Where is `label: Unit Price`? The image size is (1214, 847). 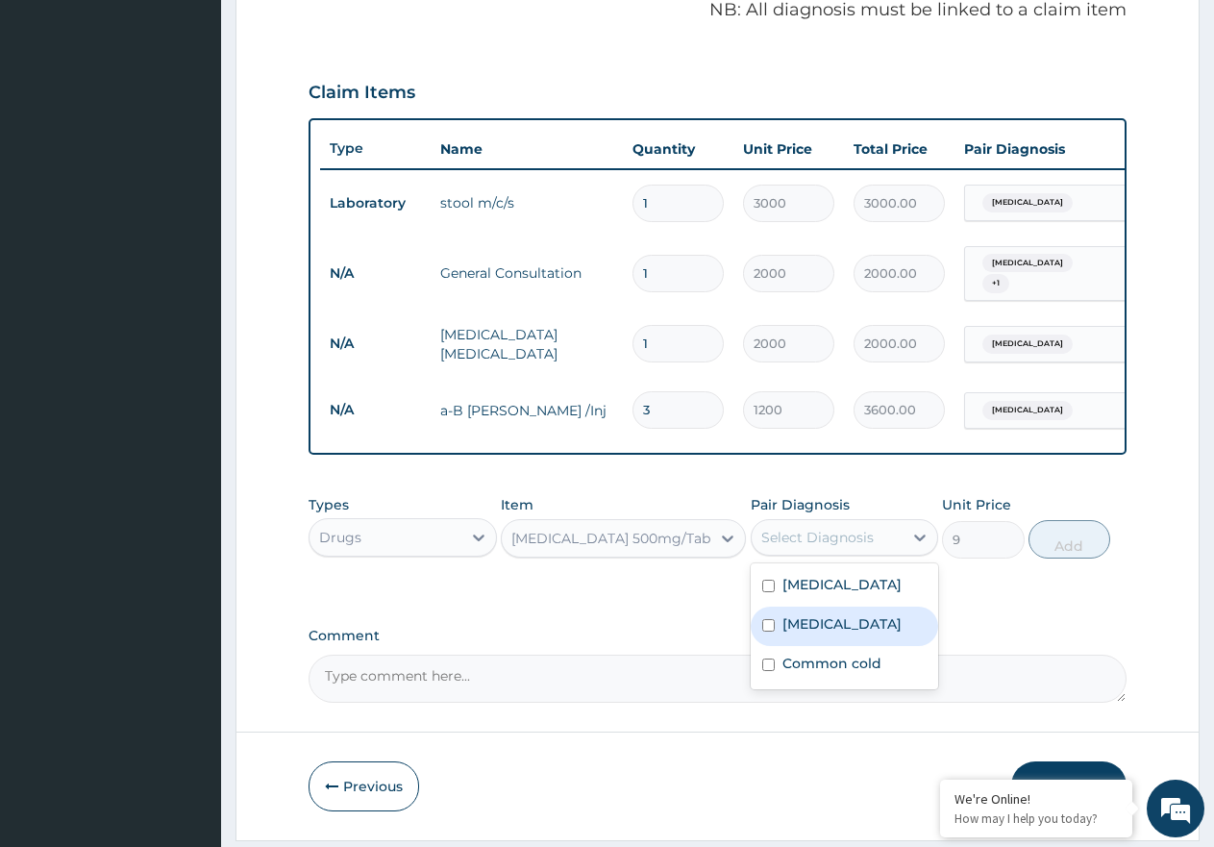 label: Unit Price is located at coordinates (976, 505).